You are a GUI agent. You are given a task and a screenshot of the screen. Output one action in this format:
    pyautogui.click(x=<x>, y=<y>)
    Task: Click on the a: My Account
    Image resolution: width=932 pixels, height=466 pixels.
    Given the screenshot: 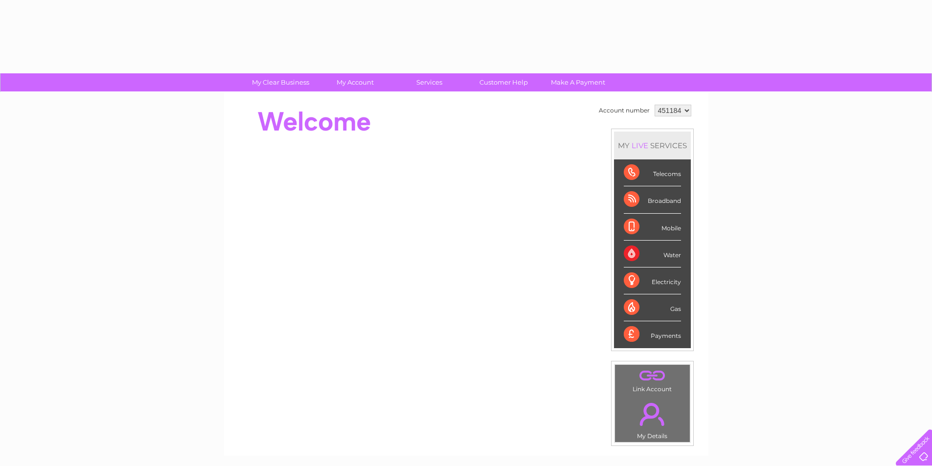 What is the action you would take?
    pyautogui.click(x=355, y=82)
    